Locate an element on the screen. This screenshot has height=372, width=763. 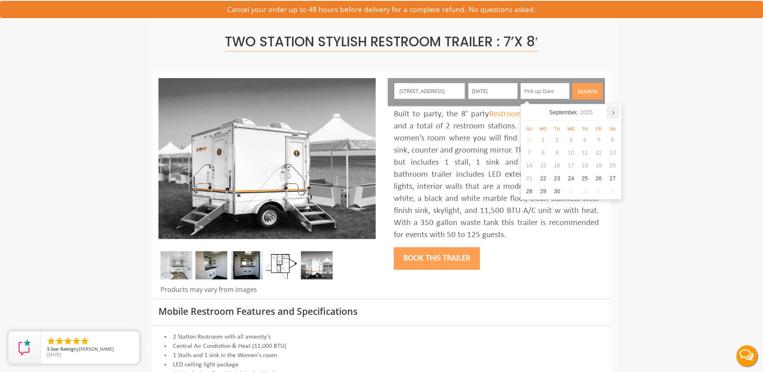
div: Th is located at coordinates (585, 129).